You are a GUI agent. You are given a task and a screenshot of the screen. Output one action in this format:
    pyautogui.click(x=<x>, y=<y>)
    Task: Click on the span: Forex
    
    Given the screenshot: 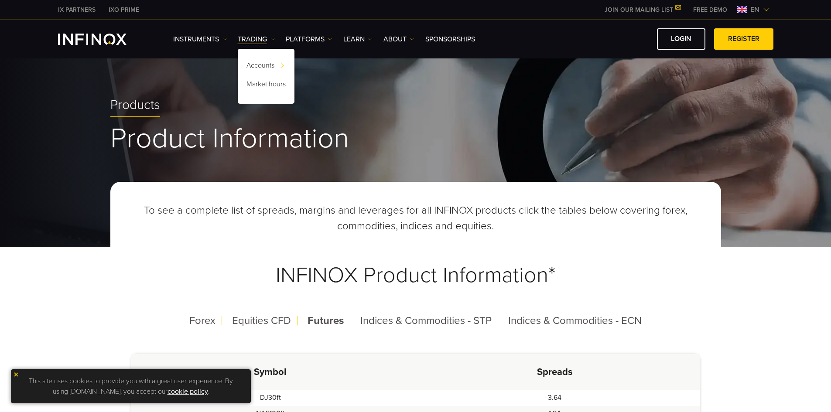 What is the action you would take?
    pyautogui.click(x=202, y=321)
    